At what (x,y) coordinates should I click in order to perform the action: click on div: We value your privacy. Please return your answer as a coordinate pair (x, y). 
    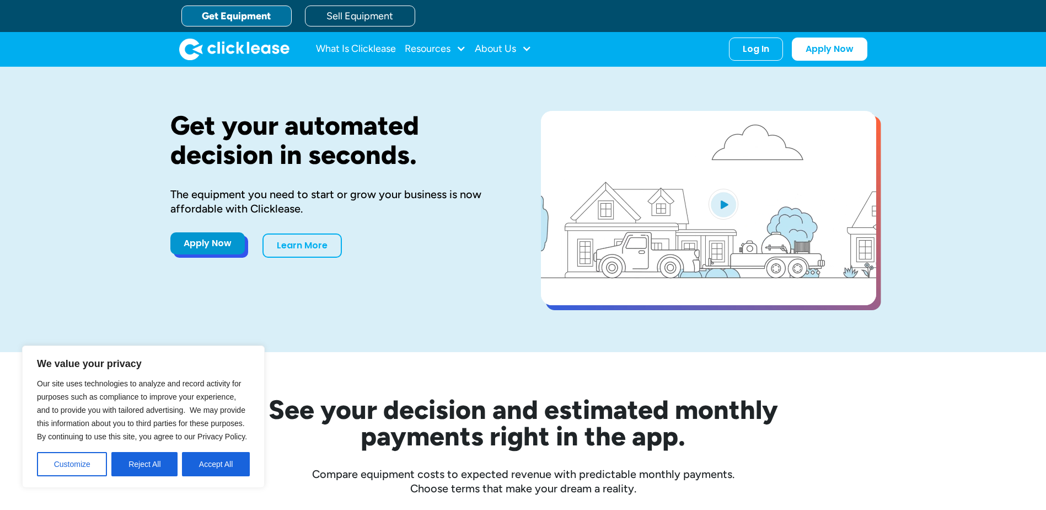
    Looking at the image, I should click on (143, 416).